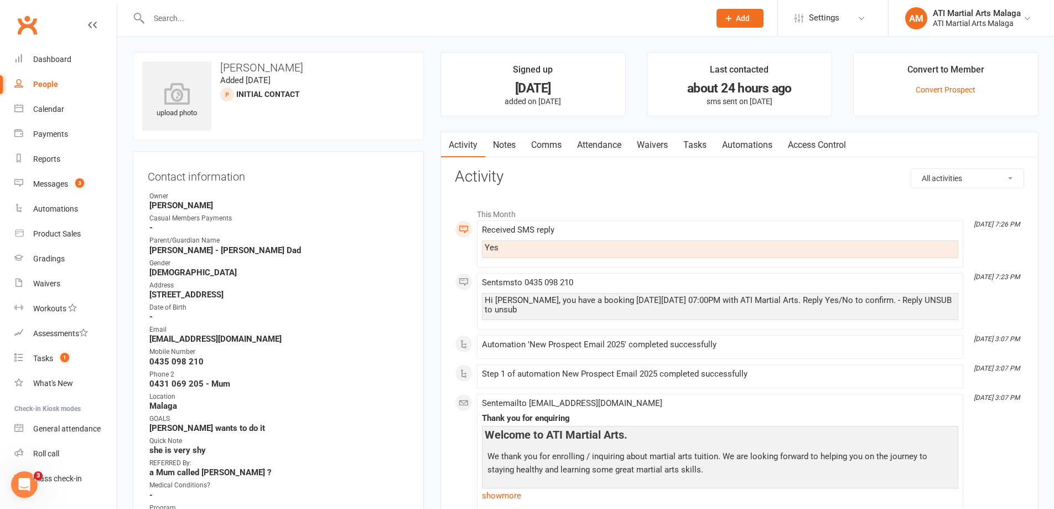  Describe the element at coordinates (65, 383) in the screenshot. I see `a: What's New` at that location.